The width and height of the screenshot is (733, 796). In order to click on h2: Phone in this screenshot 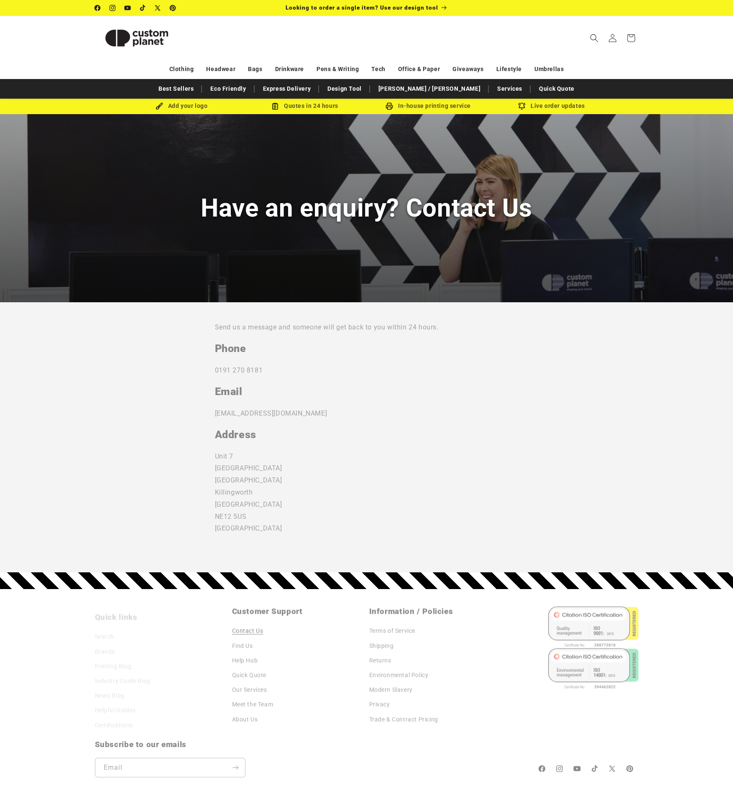, I will do `click(367, 345)`.